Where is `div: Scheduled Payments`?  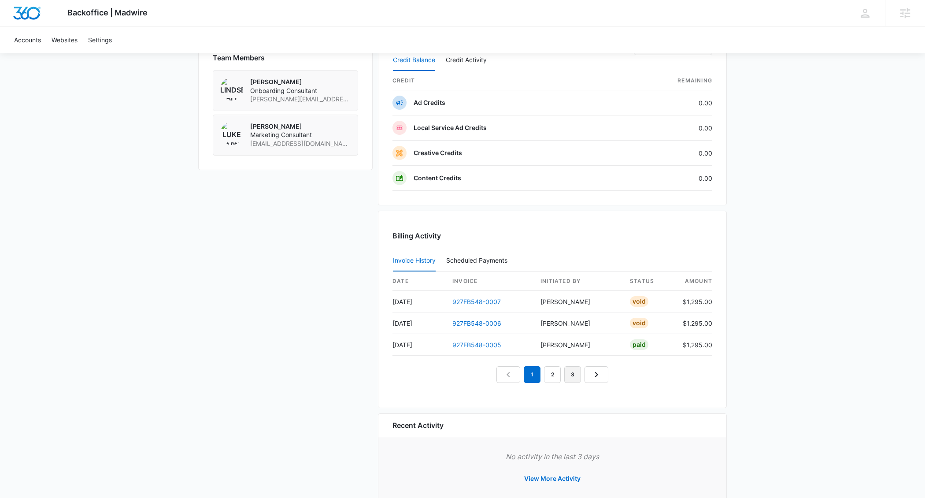 div: Scheduled Payments is located at coordinates (478, 260).